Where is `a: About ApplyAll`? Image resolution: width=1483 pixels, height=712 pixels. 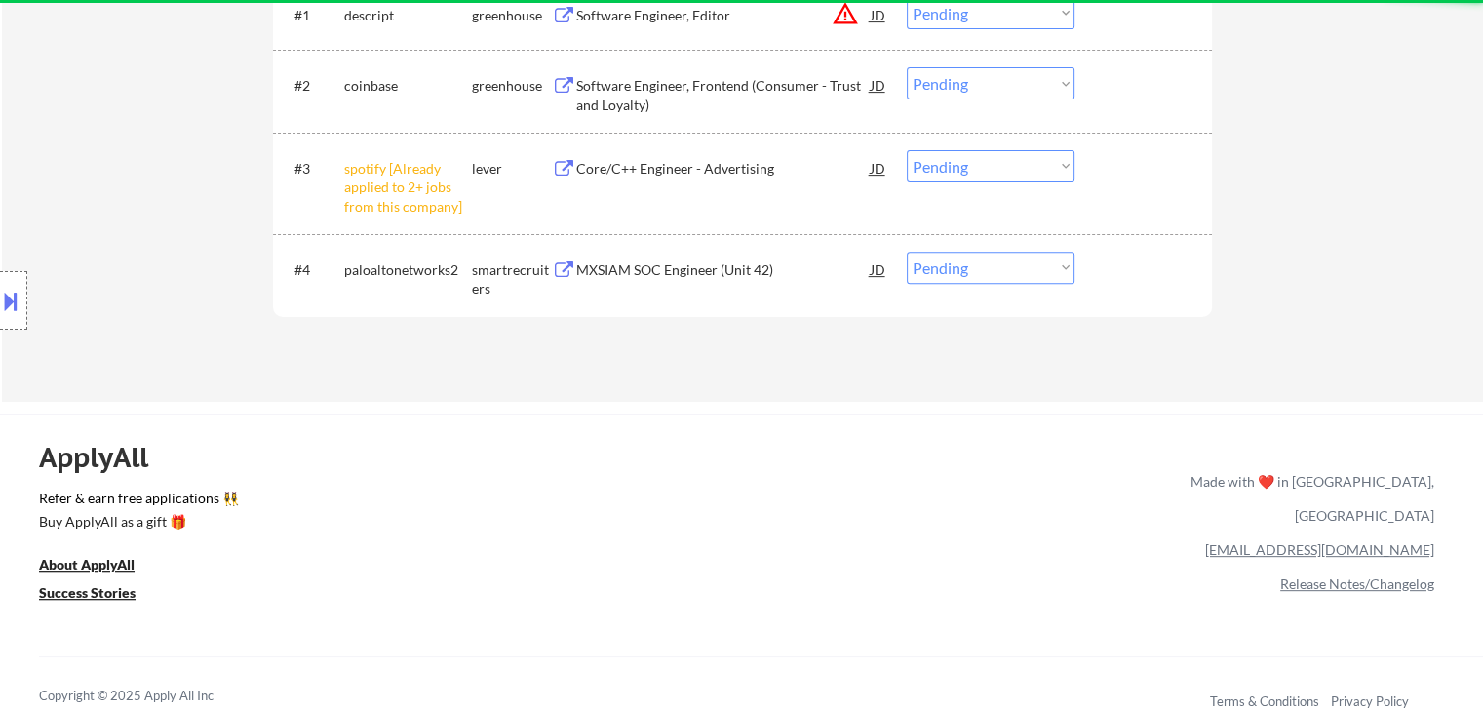
a: About ApplyAll is located at coordinates (100, 567).